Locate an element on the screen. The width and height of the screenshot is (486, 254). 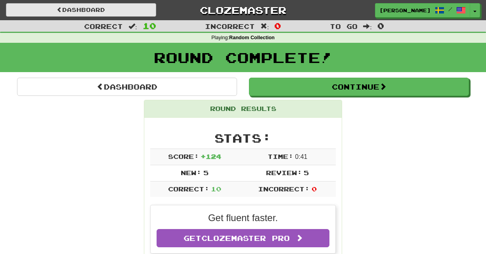
span: Incorrect is located at coordinates (230, 26).